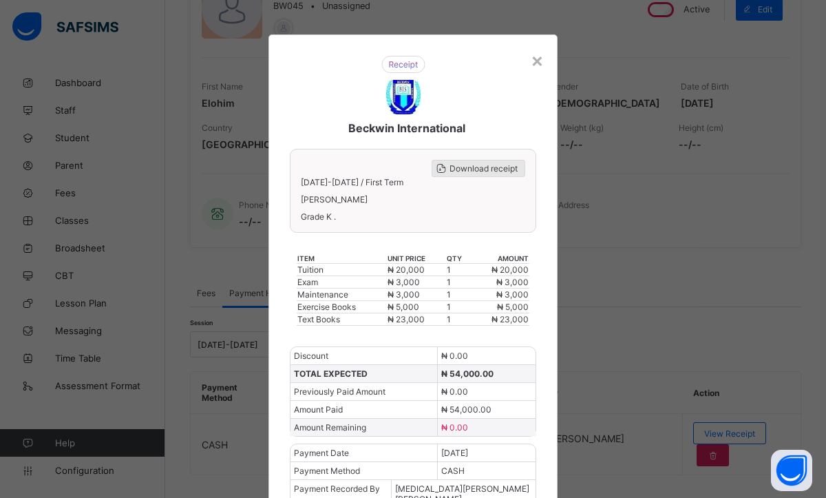 This screenshot has width=826, height=498. Describe the element at coordinates (318, 409) in the screenshot. I see `span: Amount Paid` at that location.